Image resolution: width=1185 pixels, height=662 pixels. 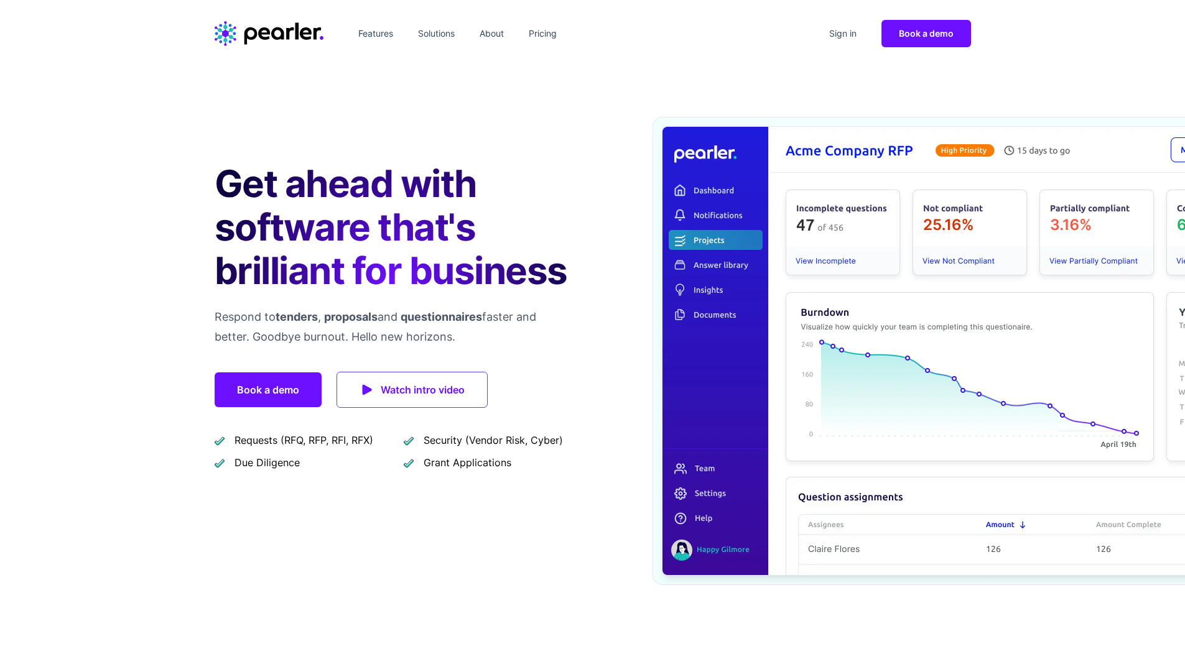 I want to click on a: About, so click(x=491, y=34).